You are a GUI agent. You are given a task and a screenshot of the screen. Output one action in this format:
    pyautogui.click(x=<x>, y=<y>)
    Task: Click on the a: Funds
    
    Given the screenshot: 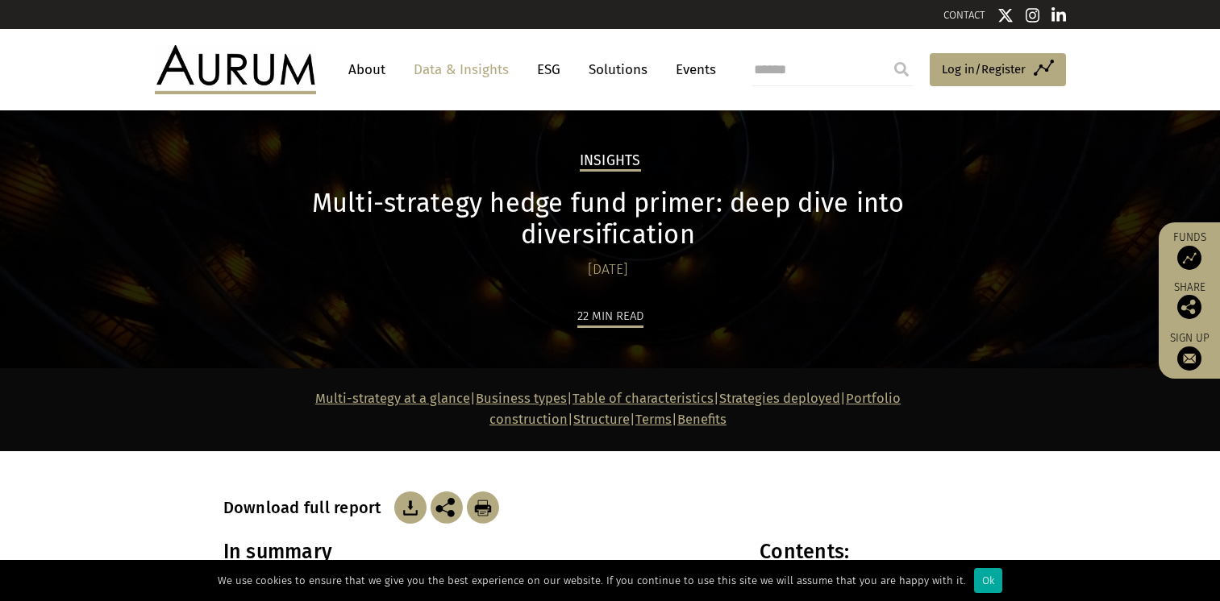 What is the action you would take?
    pyautogui.click(x=1189, y=250)
    